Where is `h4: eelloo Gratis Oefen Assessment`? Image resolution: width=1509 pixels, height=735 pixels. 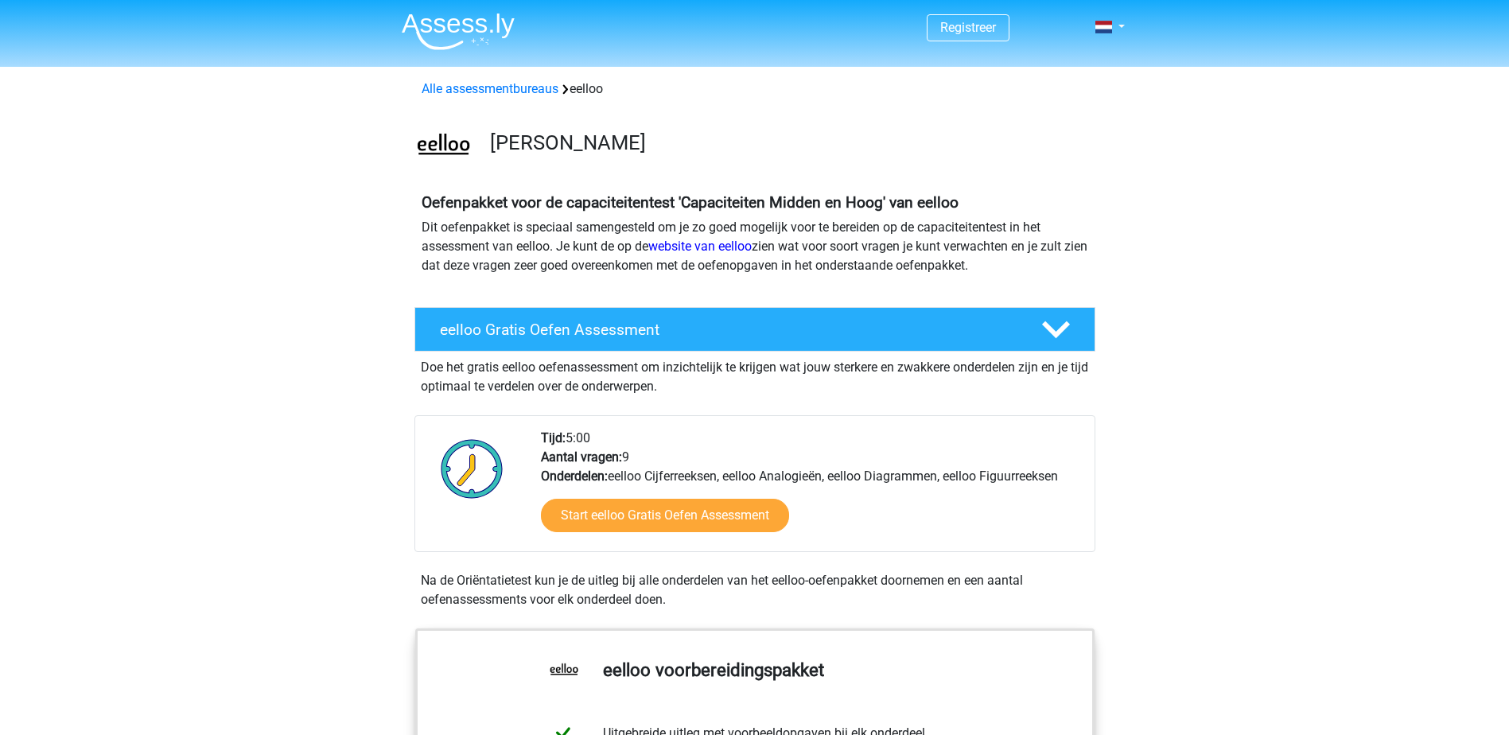
h4: eelloo Gratis Oefen Assessment is located at coordinates (728, 329).